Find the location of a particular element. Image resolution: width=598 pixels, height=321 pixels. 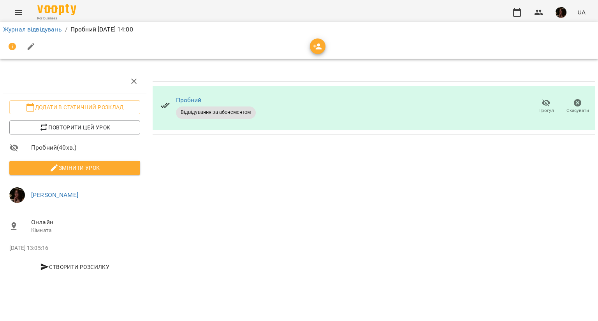

button: Menu is located at coordinates (19, 12).